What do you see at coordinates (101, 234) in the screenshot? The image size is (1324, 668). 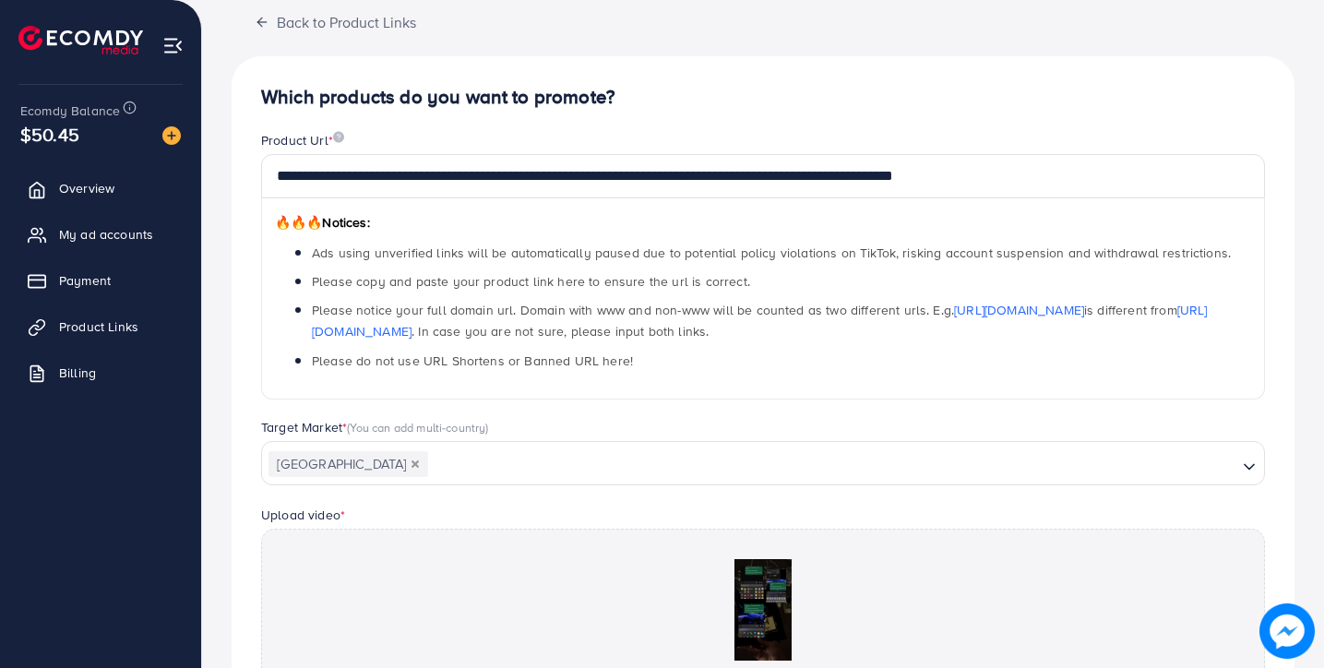 I see `a: My ad accounts` at bounding box center [101, 234].